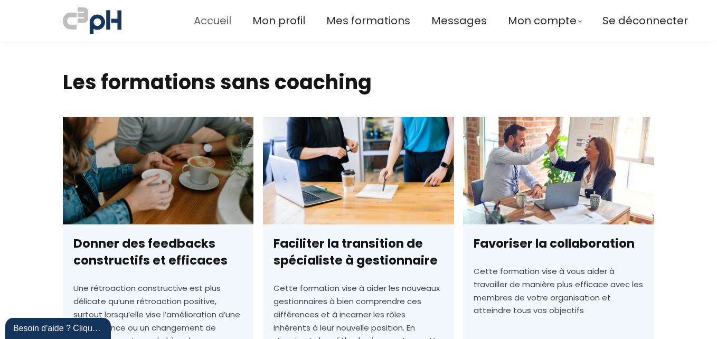 This screenshot has width=717, height=339. I want to click on span: Mes formations, so click(368, 21).